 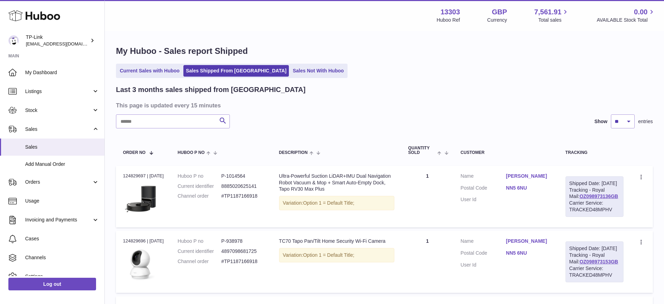 What do you see at coordinates (58, 110) in the screenshot?
I see `span: Stock` at bounding box center [58, 110].